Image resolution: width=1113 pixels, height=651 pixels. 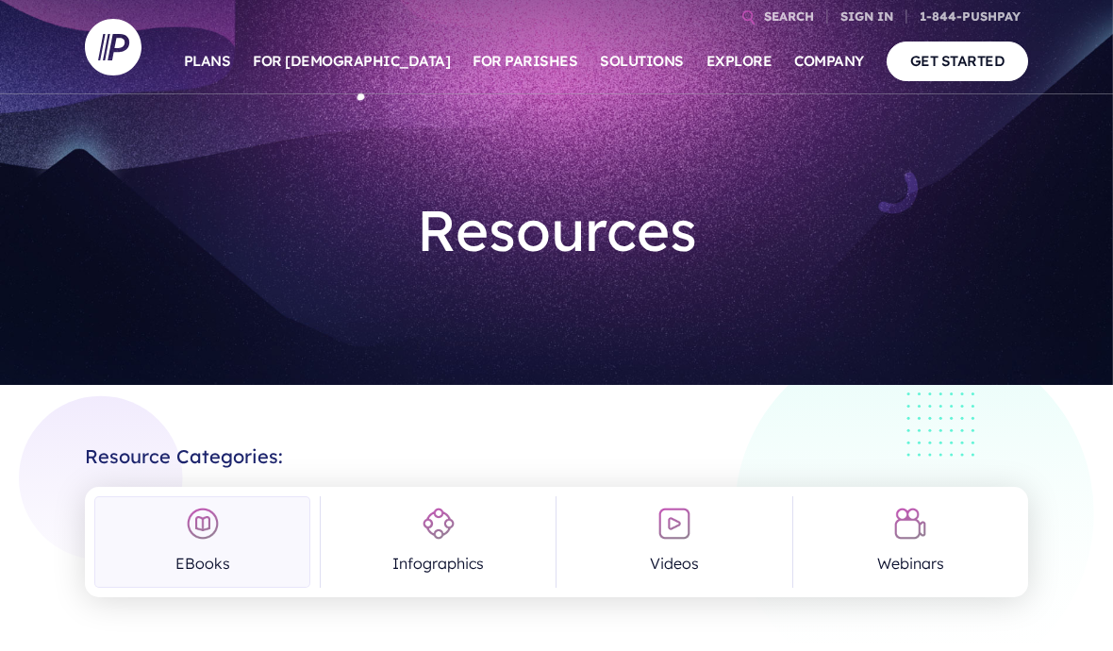 What do you see at coordinates (557, 230) in the screenshot?
I see `h1: Resources` at bounding box center [557, 230].